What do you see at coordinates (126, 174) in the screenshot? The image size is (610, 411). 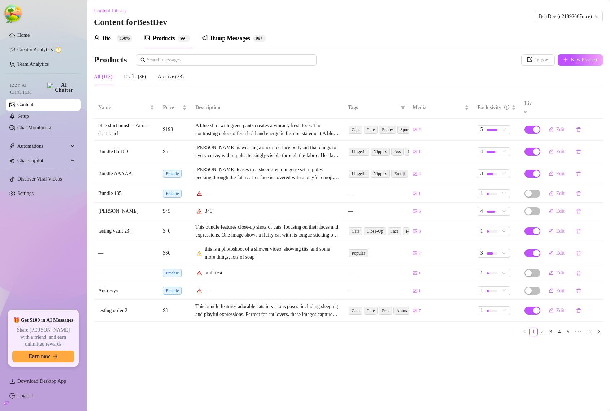 I see `td: Bundle AAAAA` at bounding box center [126, 174].